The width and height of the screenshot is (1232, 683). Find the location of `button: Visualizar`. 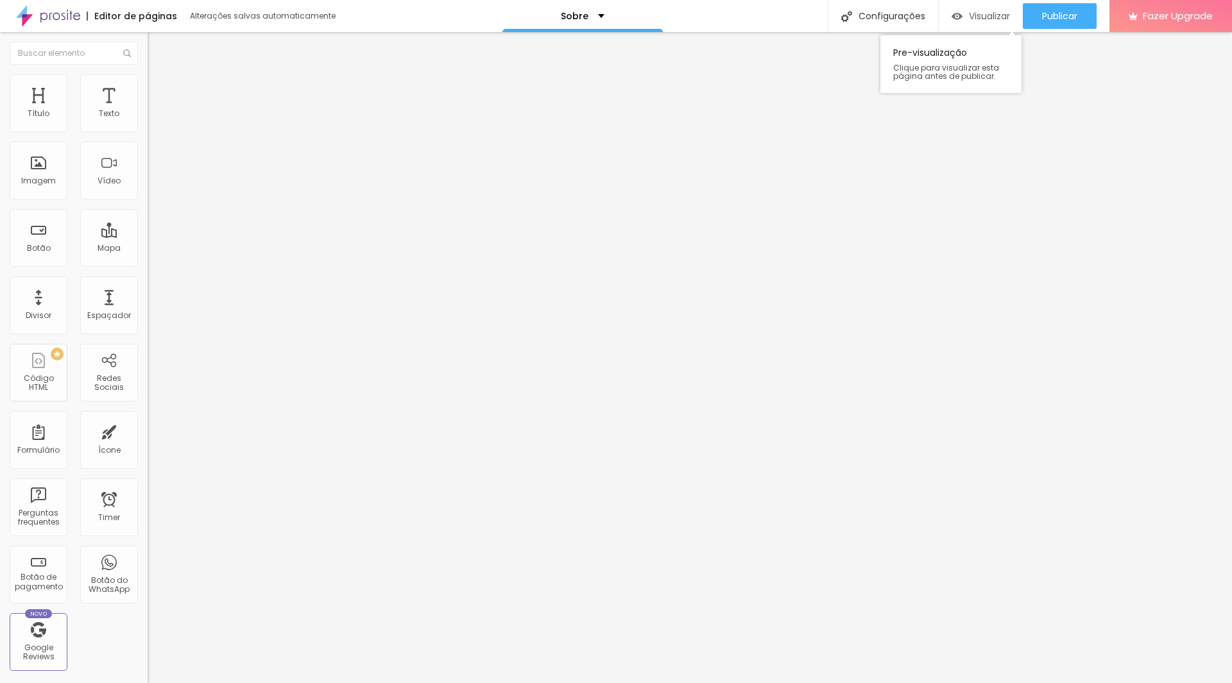

button: Visualizar is located at coordinates (980, 16).